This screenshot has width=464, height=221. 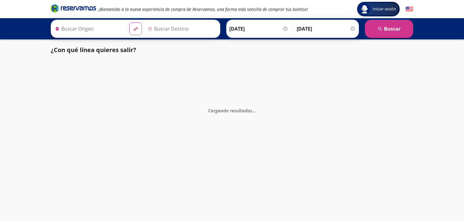 What do you see at coordinates (409, 9) in the screenshot?
I see `button: English` at bounding box center [409, 9].